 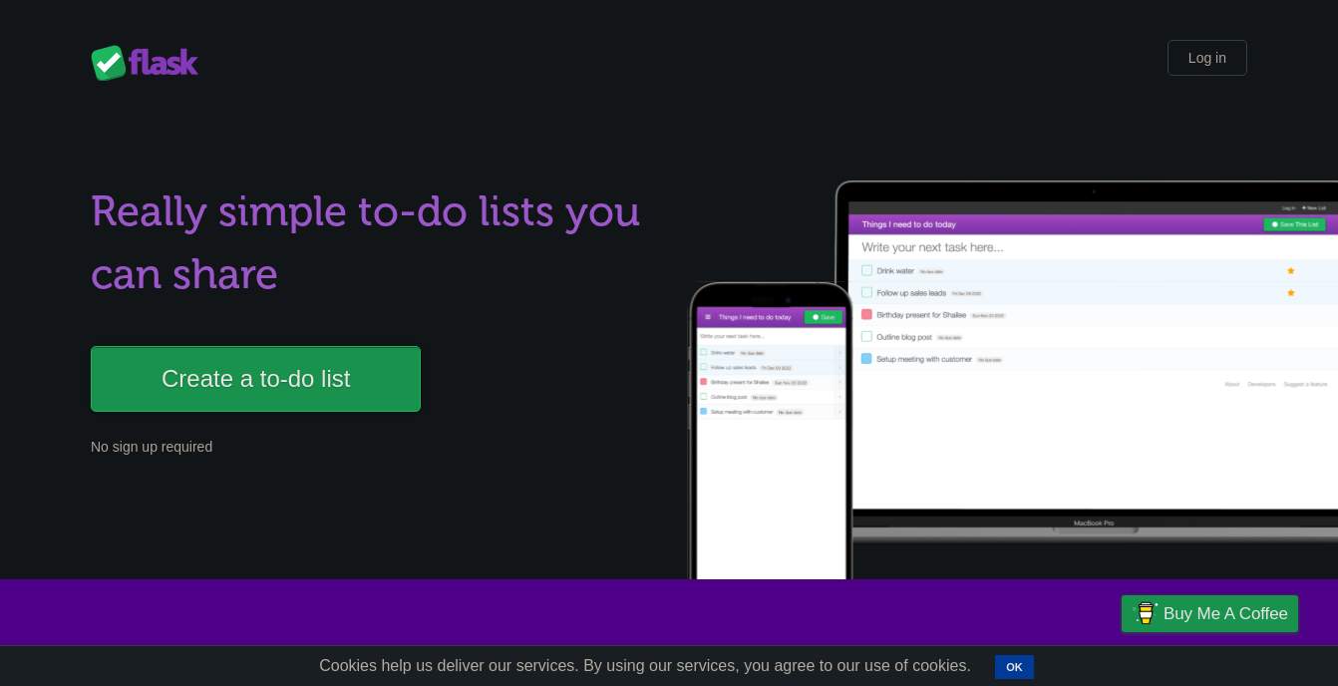 What do you see at coordinates (645, 666) in the screenshot?
I see `span: Cookies help us deliver our services. By using our services, you agree to our use of cookies.` at bounding box center [645, 666].